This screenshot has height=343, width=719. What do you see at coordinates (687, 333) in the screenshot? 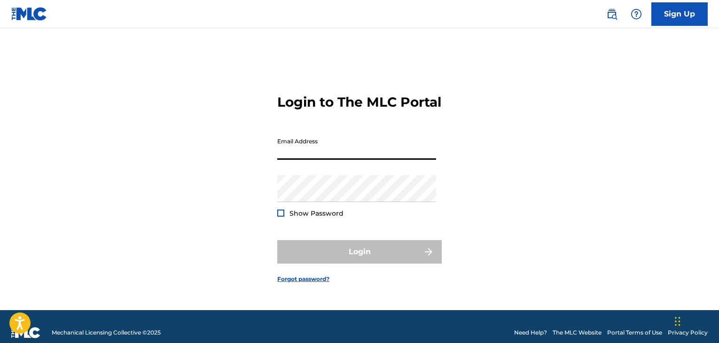
I see `a: Privacy Policy` at bounding box center [687, 333].